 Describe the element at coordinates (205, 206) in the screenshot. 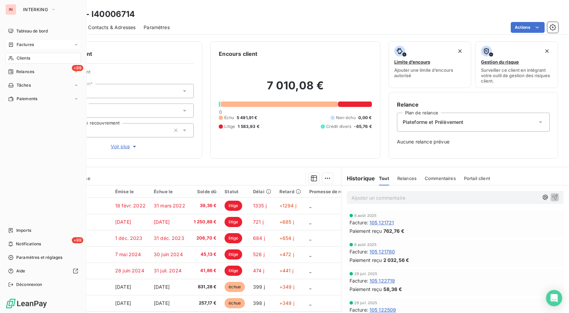

I see `span: 39,36 €` at that location.